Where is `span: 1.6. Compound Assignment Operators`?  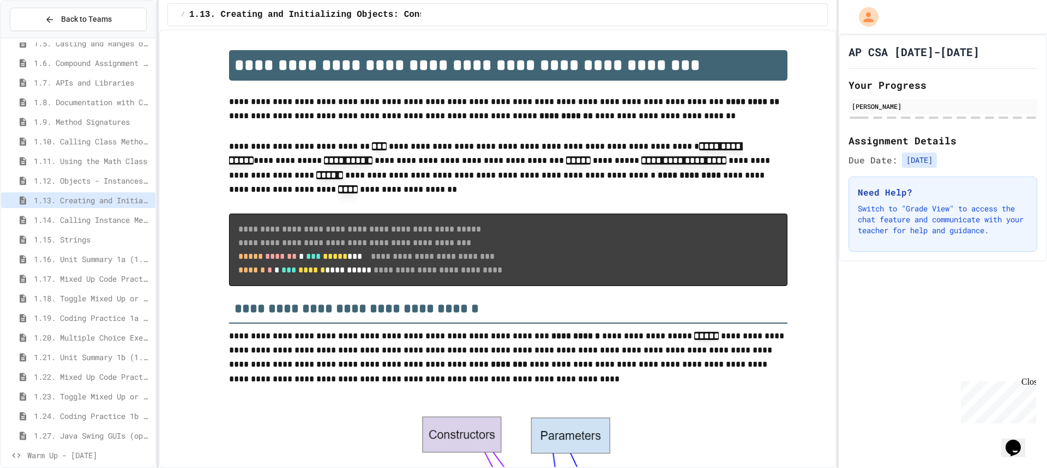 span: 1.6. Compound Assignment Operators is located at coordinates (92, 63).